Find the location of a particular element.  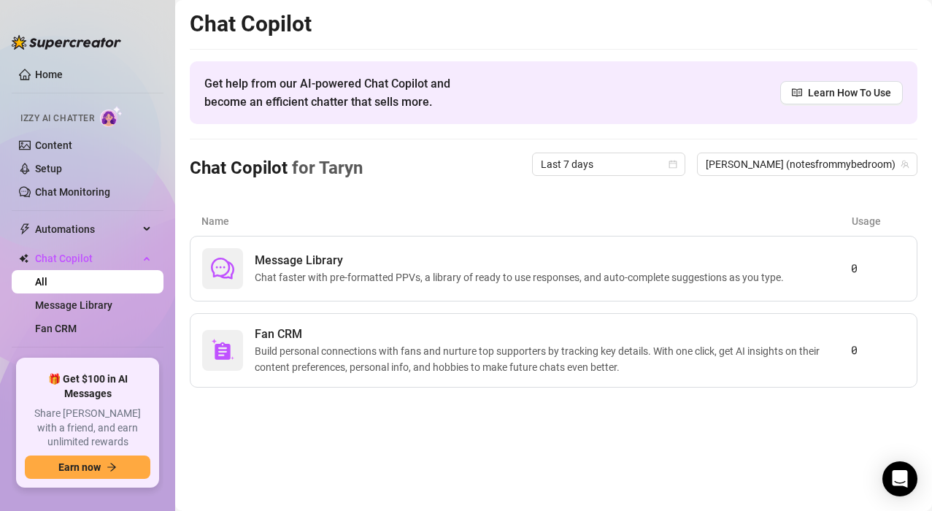

span: Fan CRM is located at coordinates (553, 334).